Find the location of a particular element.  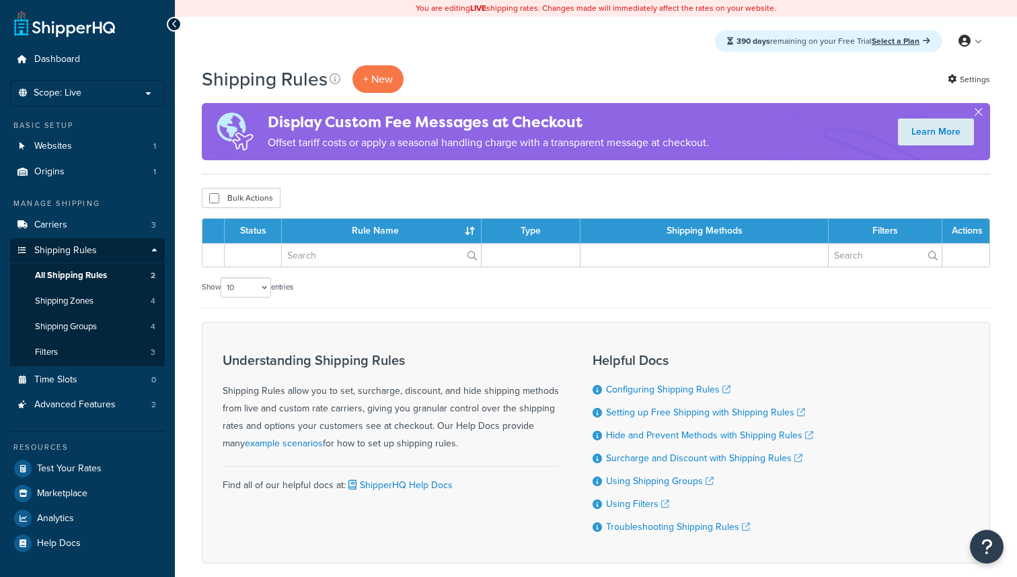

th: Status is located at coordinates (253, 231).